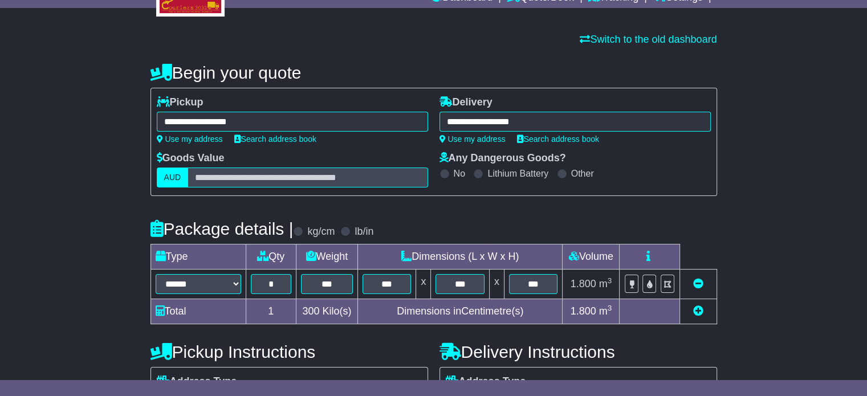 This screenshot has width=867, height=396. Describe the element at coordinates (648, 39) in the screenshot. I see `a: Switch to the old dashboard` at that location.